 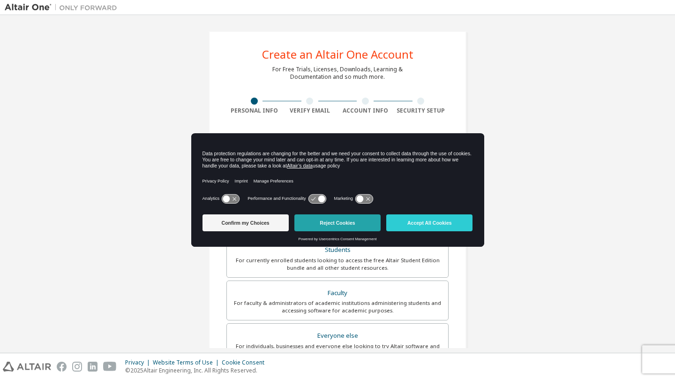 What do you see at coordinates (421, 111) in the screenshot?
I see `div: Security Setup` at bounding box center [421, 111].